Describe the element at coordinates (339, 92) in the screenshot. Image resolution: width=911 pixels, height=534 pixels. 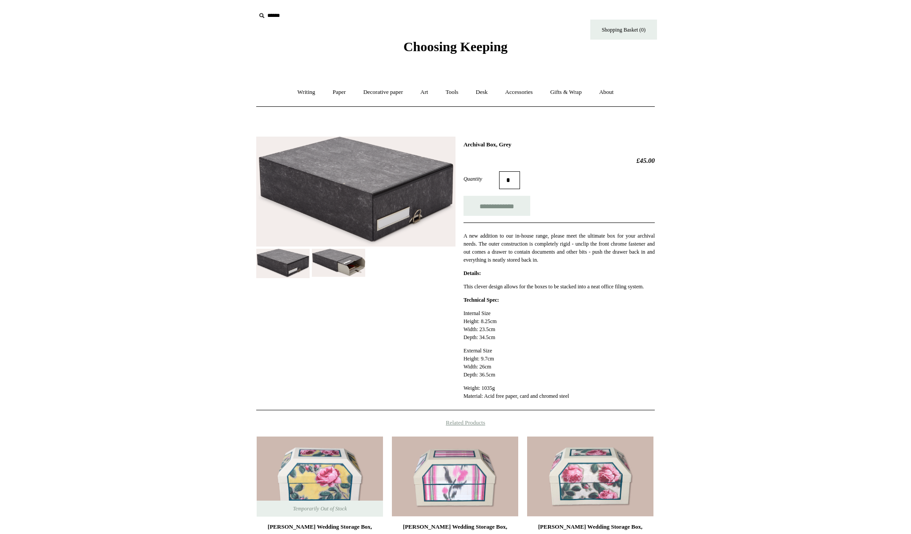
I see `a: Paper` at that location.